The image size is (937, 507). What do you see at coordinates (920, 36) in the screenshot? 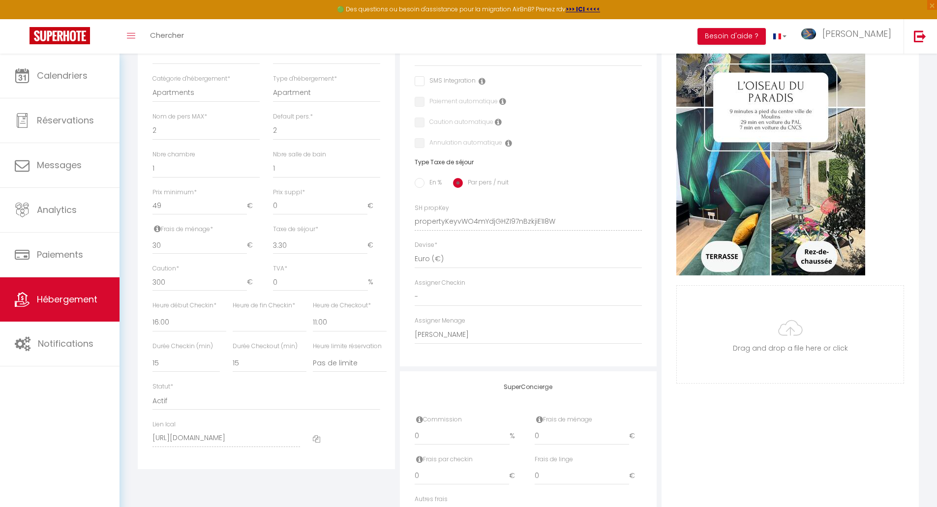
I see `img: logout` at bounding box center [920, 36].